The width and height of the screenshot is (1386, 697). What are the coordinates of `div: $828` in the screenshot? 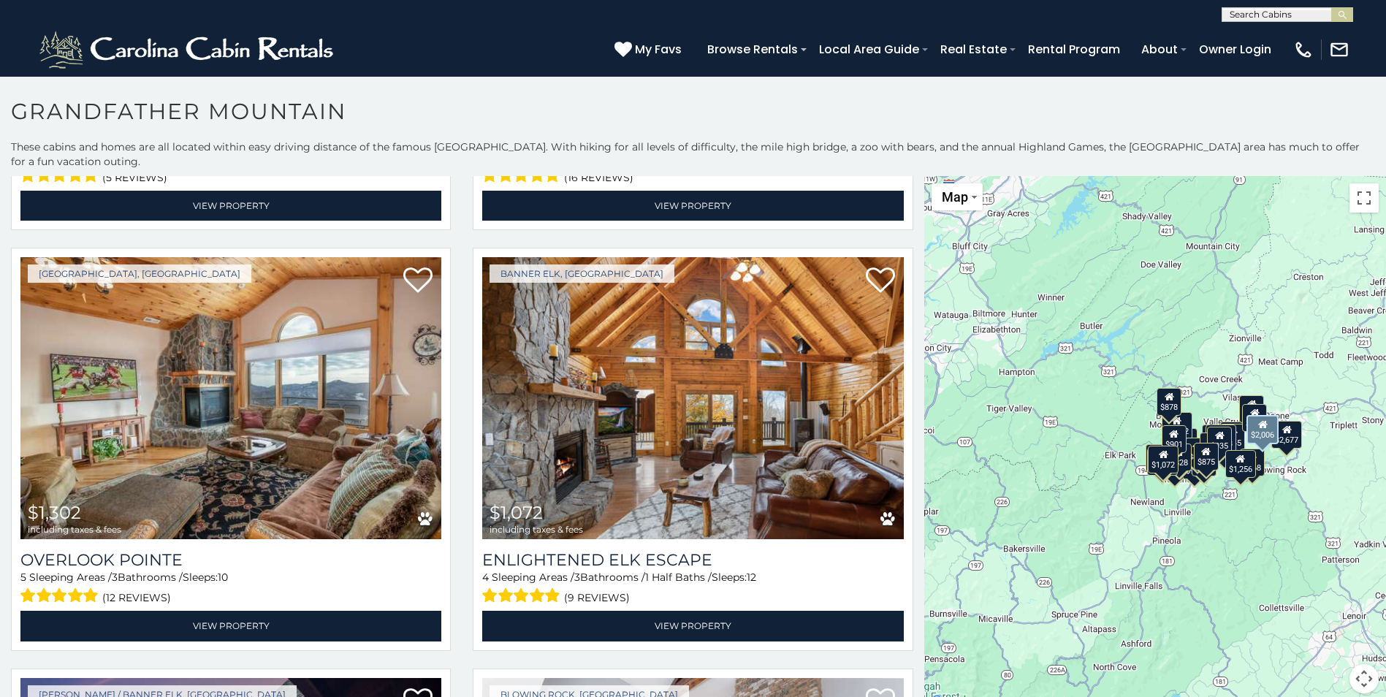 It's located at (1179, 457).